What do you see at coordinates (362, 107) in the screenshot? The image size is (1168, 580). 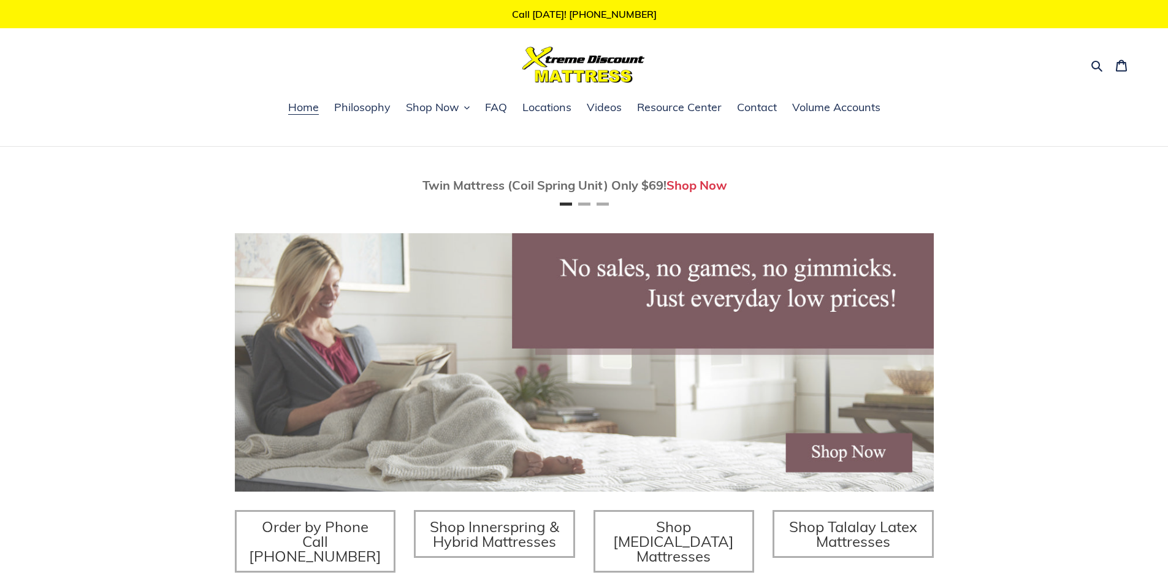 I see `span: Philosophy` at bounding box center [362, 107].